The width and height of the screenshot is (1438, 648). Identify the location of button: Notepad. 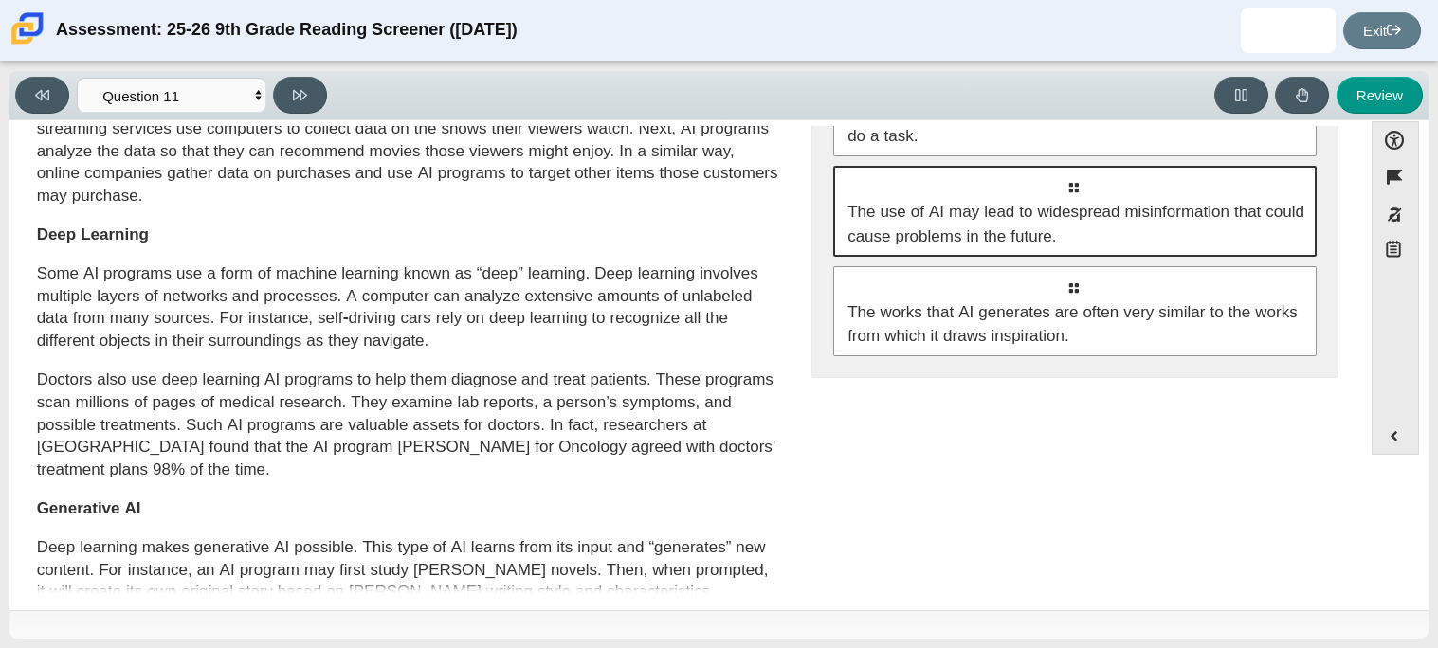
(1395, 252).